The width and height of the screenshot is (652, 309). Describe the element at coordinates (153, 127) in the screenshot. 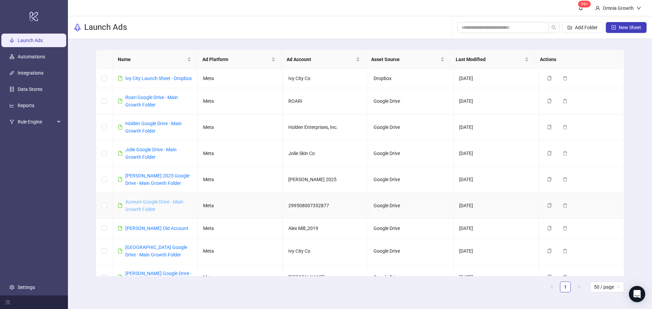

I see `a: Holden Google Drive - Main Growth Folder` at that location.